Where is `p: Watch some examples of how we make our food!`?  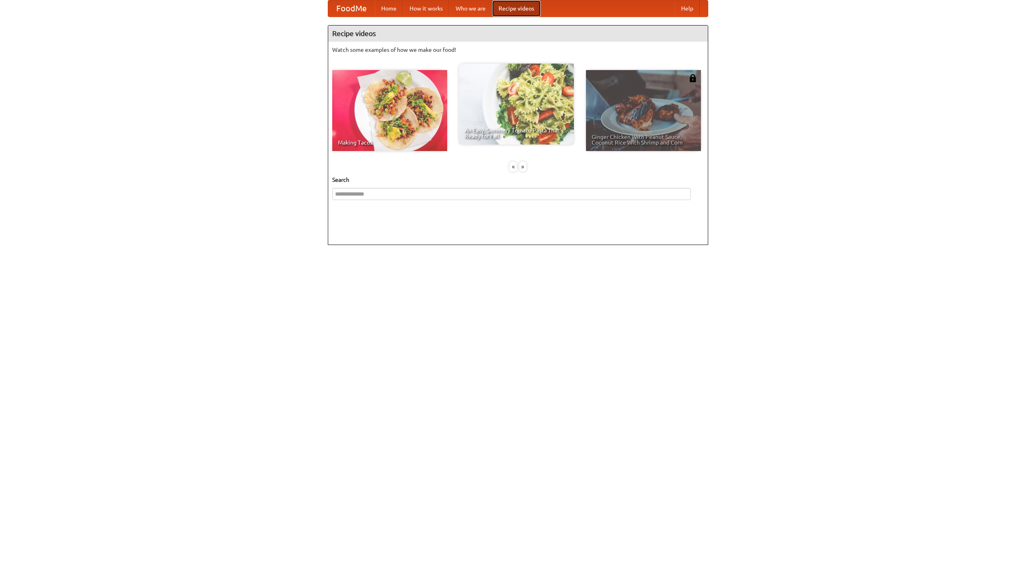 p: Watch some examples of how we make our food! is located at coordinates (518, 50).